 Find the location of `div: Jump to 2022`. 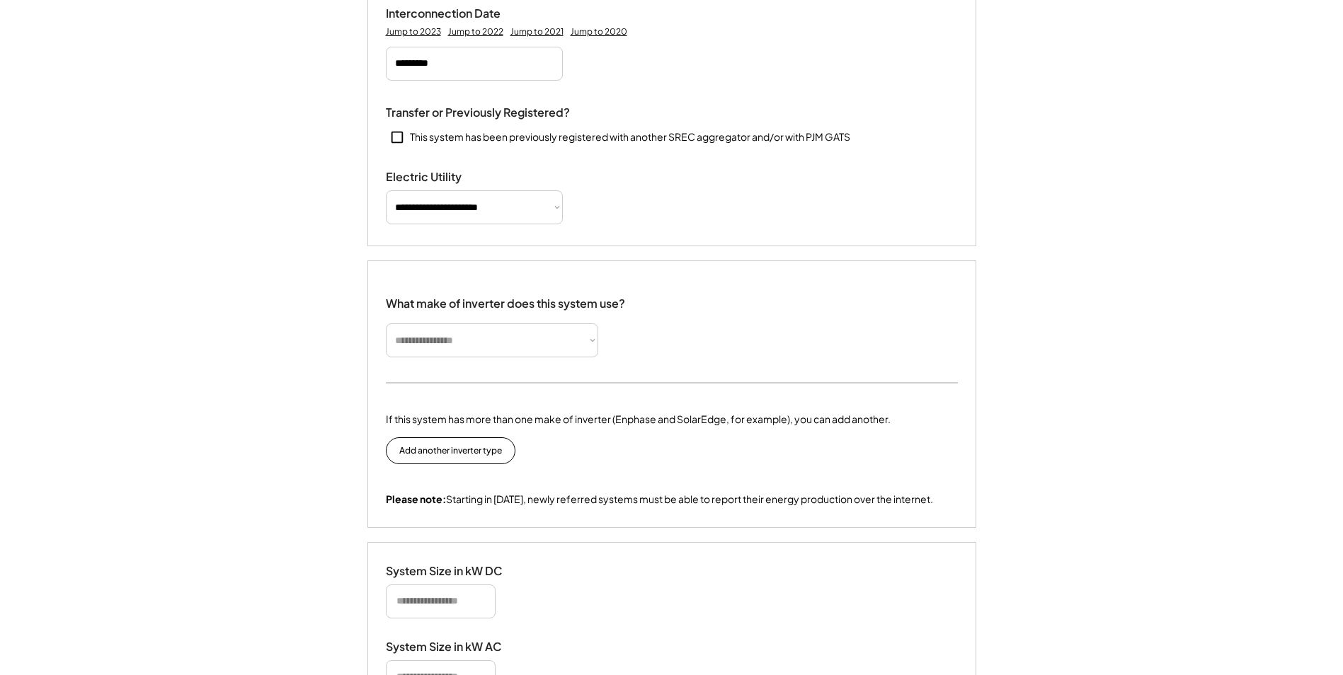

div: Jump to 2022 is located at coordinates (476, 32).